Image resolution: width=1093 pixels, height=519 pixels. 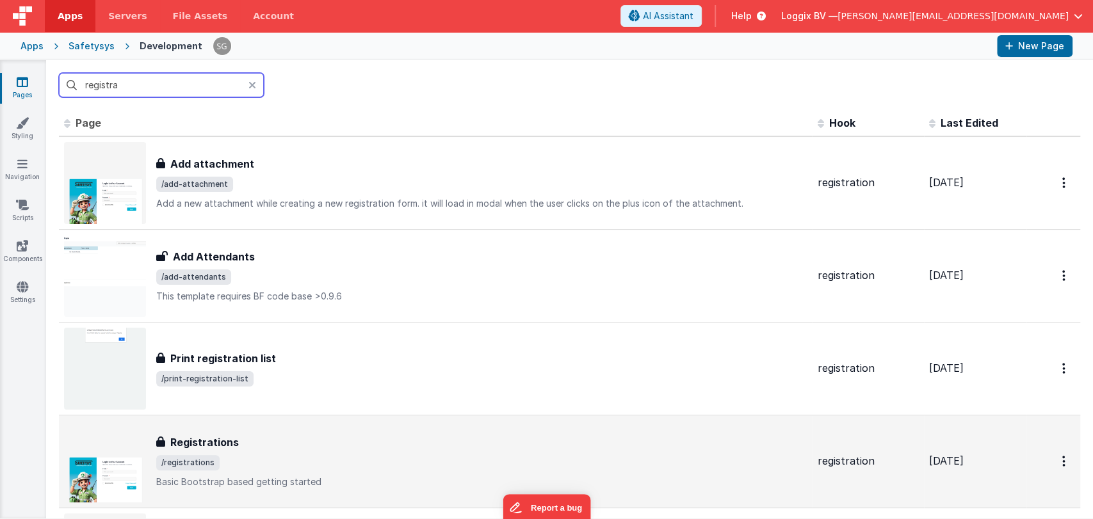 What do you see at coordinates (1035, 46) in the screenshot?
I see `button: New Page` at bounding box center [1035, 46].